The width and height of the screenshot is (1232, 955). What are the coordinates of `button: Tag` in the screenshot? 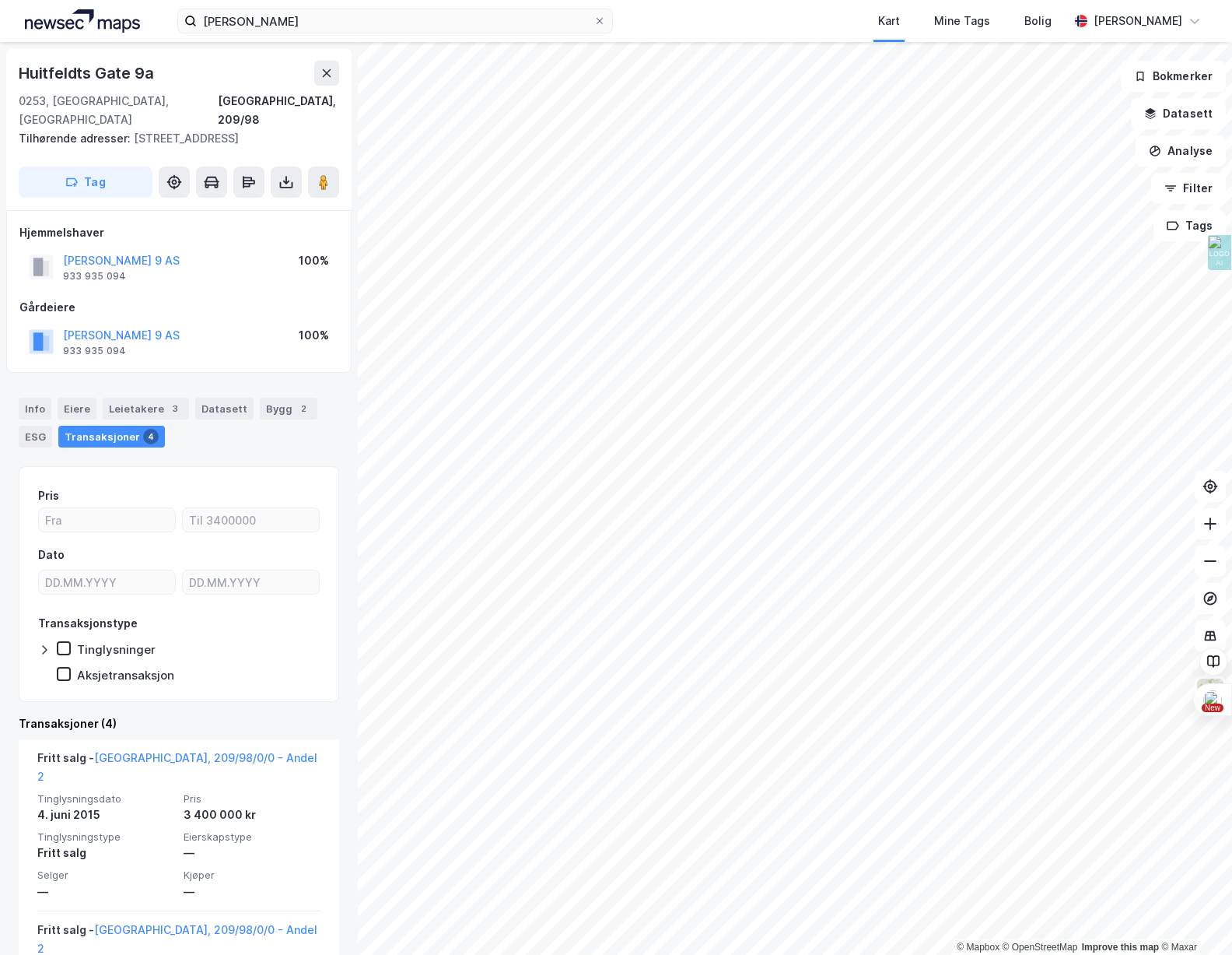 It's located at (85, 182).